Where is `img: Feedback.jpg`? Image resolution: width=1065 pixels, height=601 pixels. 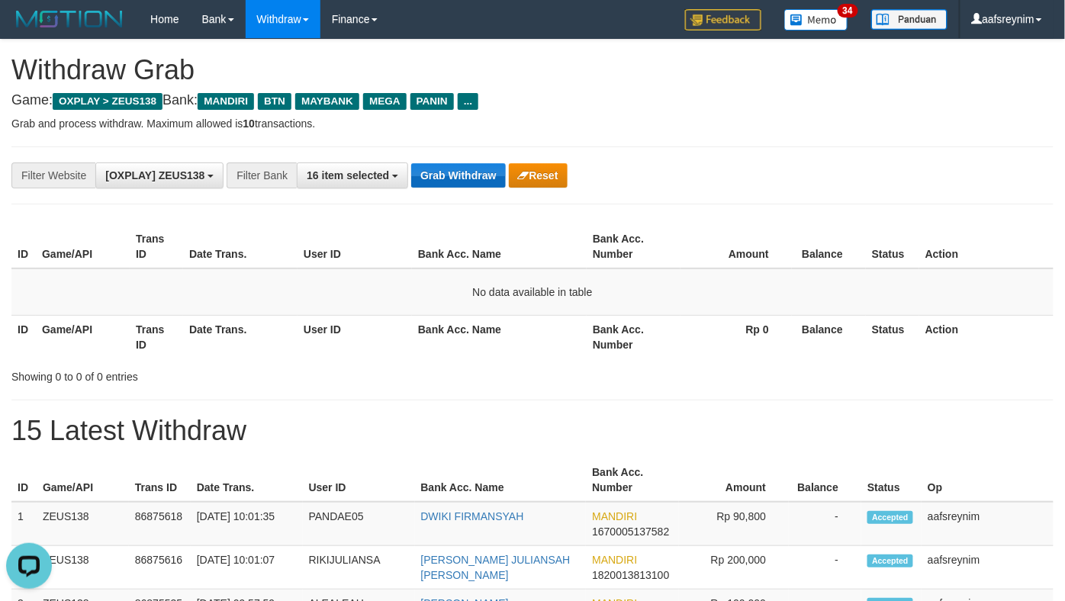 img: Feedback.jpg is located at coordinates (723, 20).